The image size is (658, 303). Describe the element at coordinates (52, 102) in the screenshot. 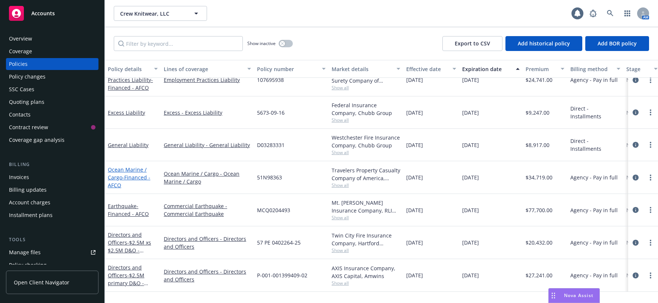

I see `a: Quoting plans` at that location.